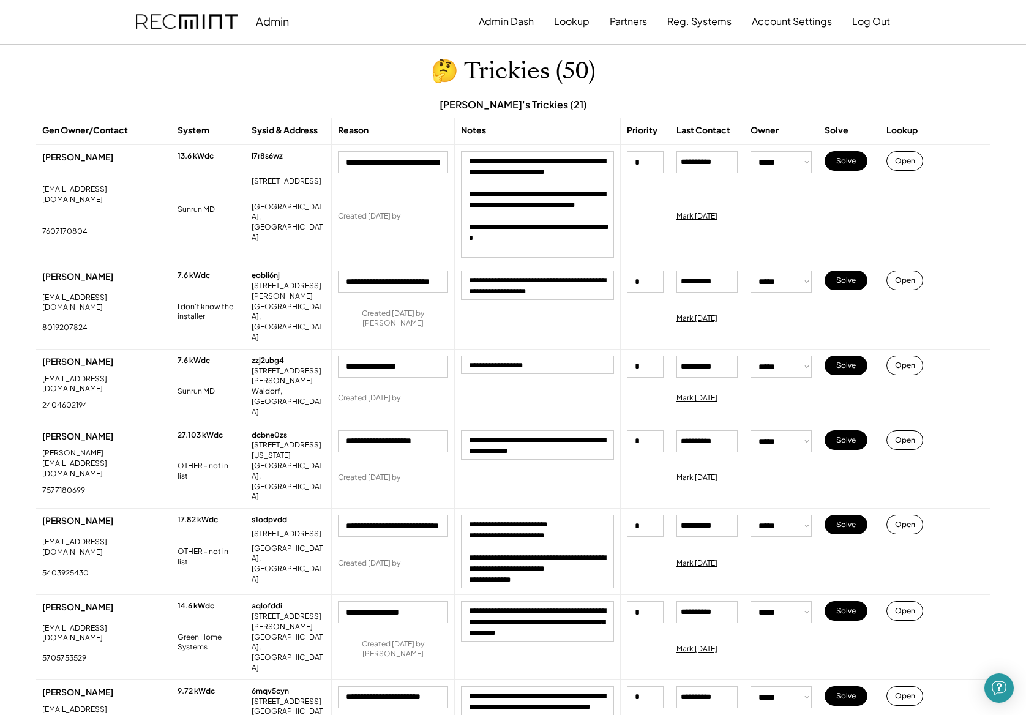  What do you see at coordinates (642, 130) in the screenshot?
I see `div: Priority` at bounding box center [642, 130].